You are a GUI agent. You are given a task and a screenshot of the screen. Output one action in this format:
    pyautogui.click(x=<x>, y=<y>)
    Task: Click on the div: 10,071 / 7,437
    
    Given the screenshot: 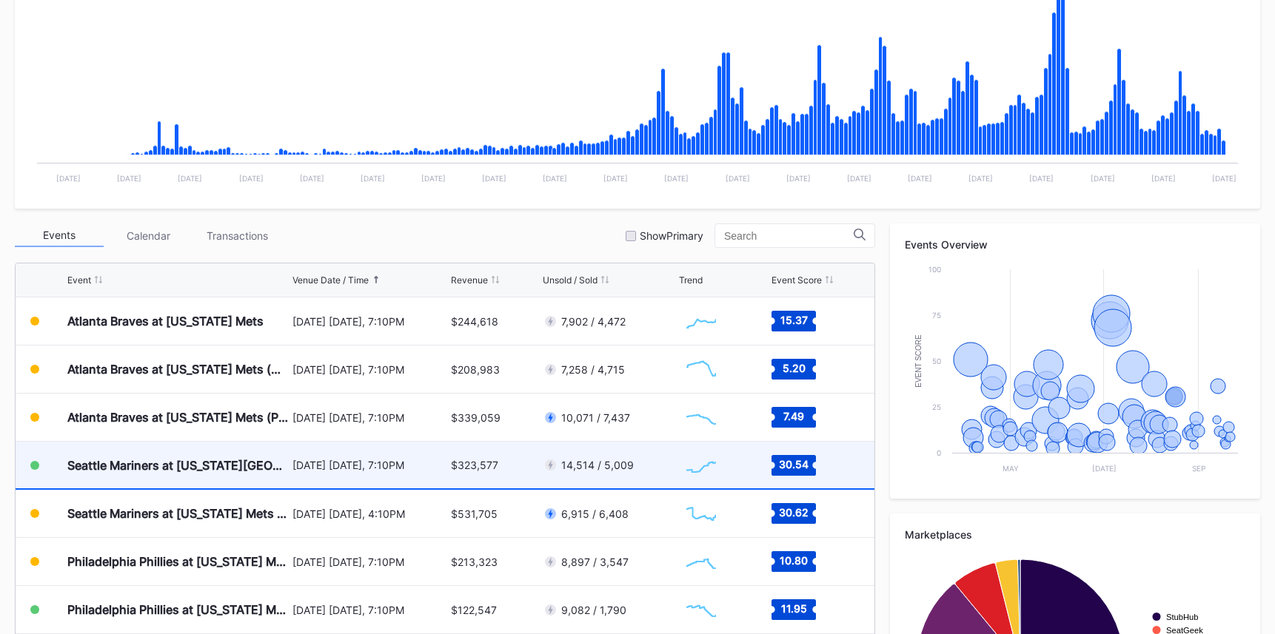 What is the action you would take?
    pyautogui.click(x=595, y=417)
    